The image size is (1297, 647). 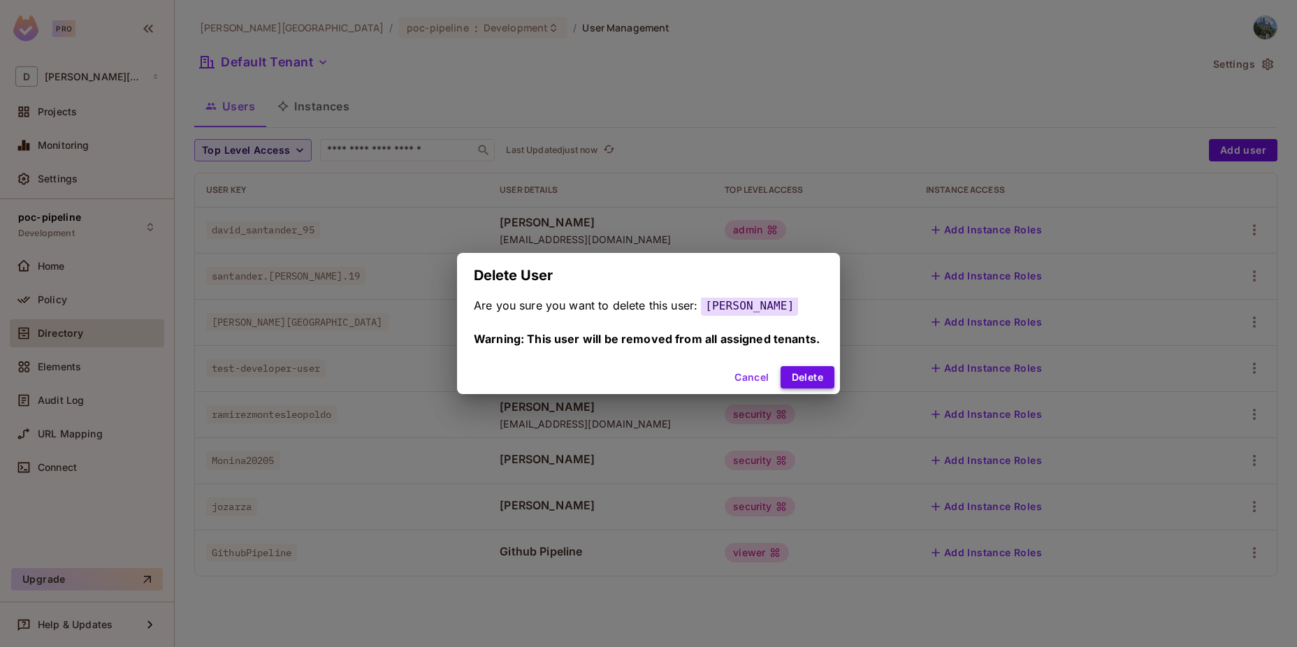 I want to click on button: Cancel, so click(x=751, y=377).